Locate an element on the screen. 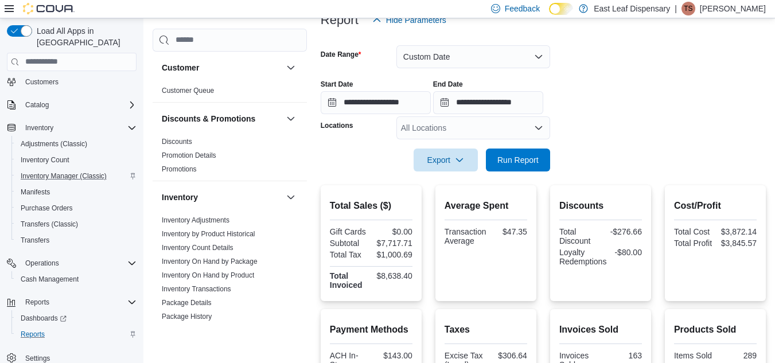  span: Inventory by Product Historical is located at coordinates (208, 234).